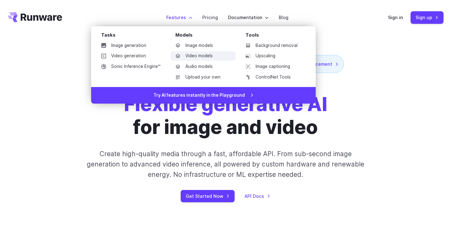  Describe the element at coordinates (273, 56) in the screenshot. I see `a: Upscaling` at that location.